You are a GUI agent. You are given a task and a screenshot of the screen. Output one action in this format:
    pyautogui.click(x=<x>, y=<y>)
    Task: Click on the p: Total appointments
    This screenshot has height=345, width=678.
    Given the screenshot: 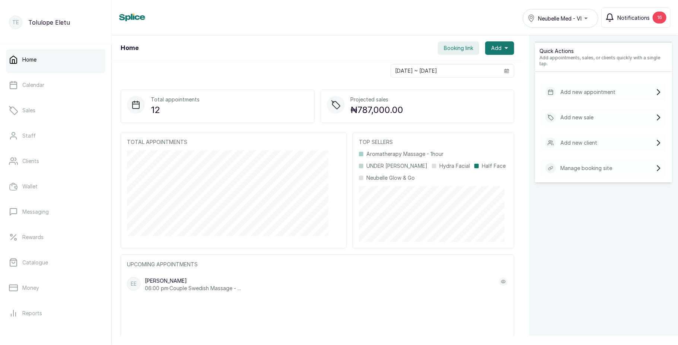 What is the action you would take?
    pyautogui.click(x=175, y=99)
    